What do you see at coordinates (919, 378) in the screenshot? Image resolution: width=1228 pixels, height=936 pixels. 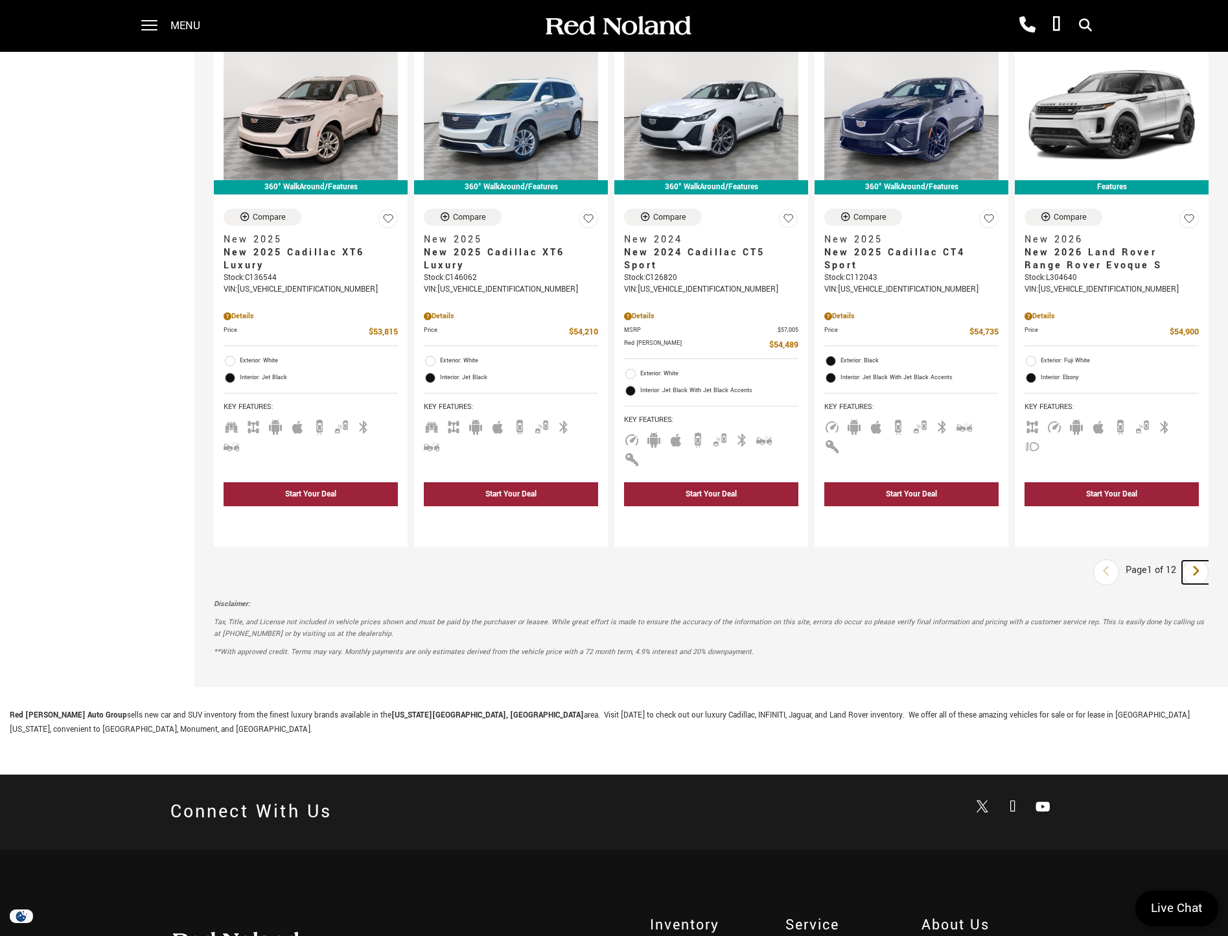 I see `span: Interior: Jet Black With Jet Black Accents` at bounding box center [919, 378].